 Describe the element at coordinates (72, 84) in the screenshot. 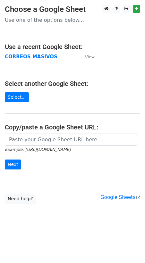

I see `h4: Select another Google Sheet:` at that location.